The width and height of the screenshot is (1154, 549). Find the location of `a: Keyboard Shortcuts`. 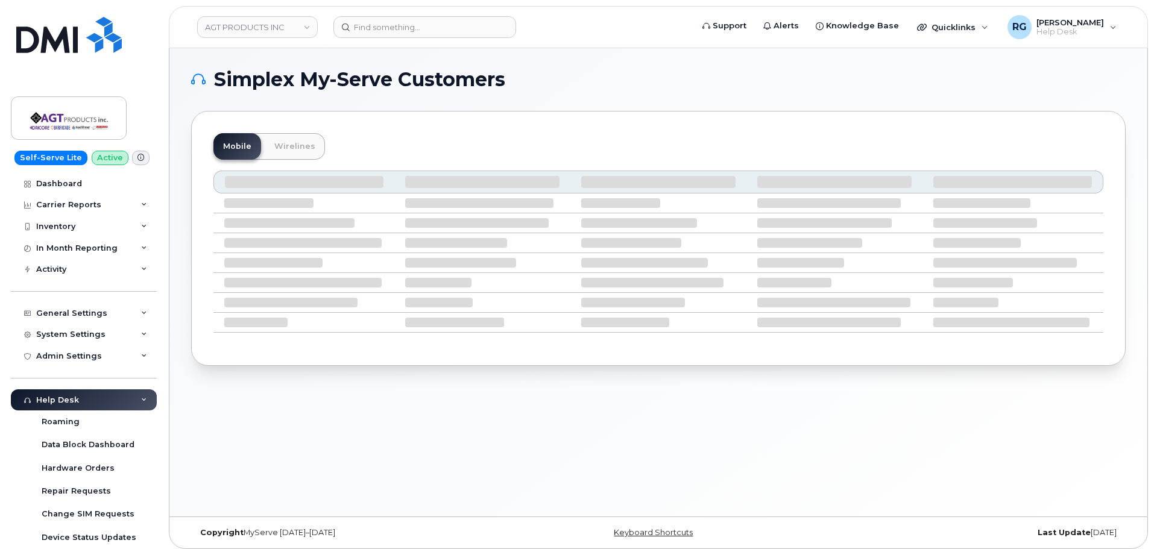

a: Keyboard Shortcuts is located at coordinates (653, 532).